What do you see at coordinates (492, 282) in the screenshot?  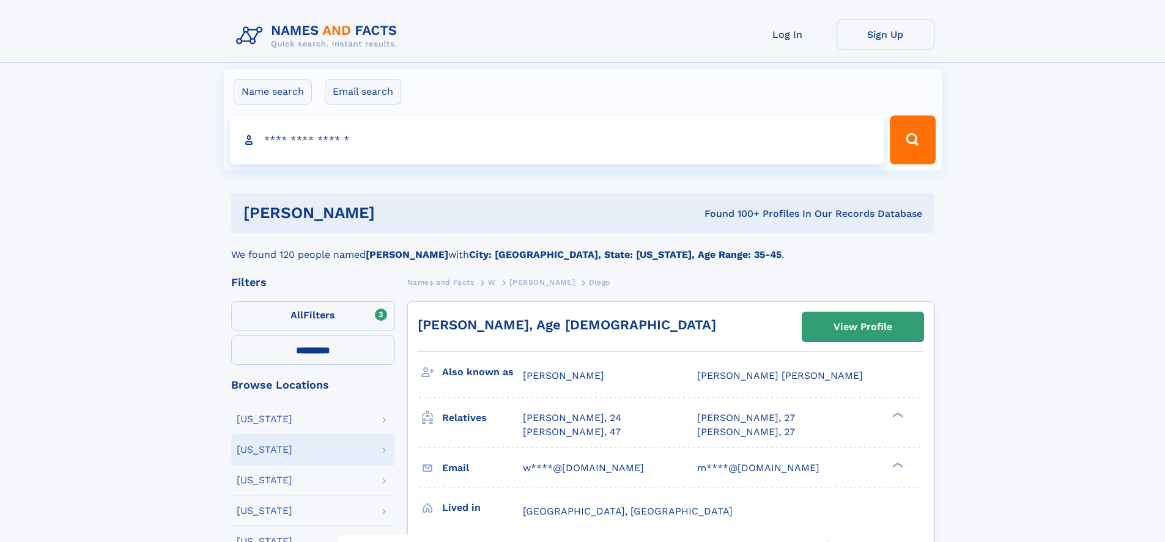 I see `a: W` at bounding box center [492, 282].